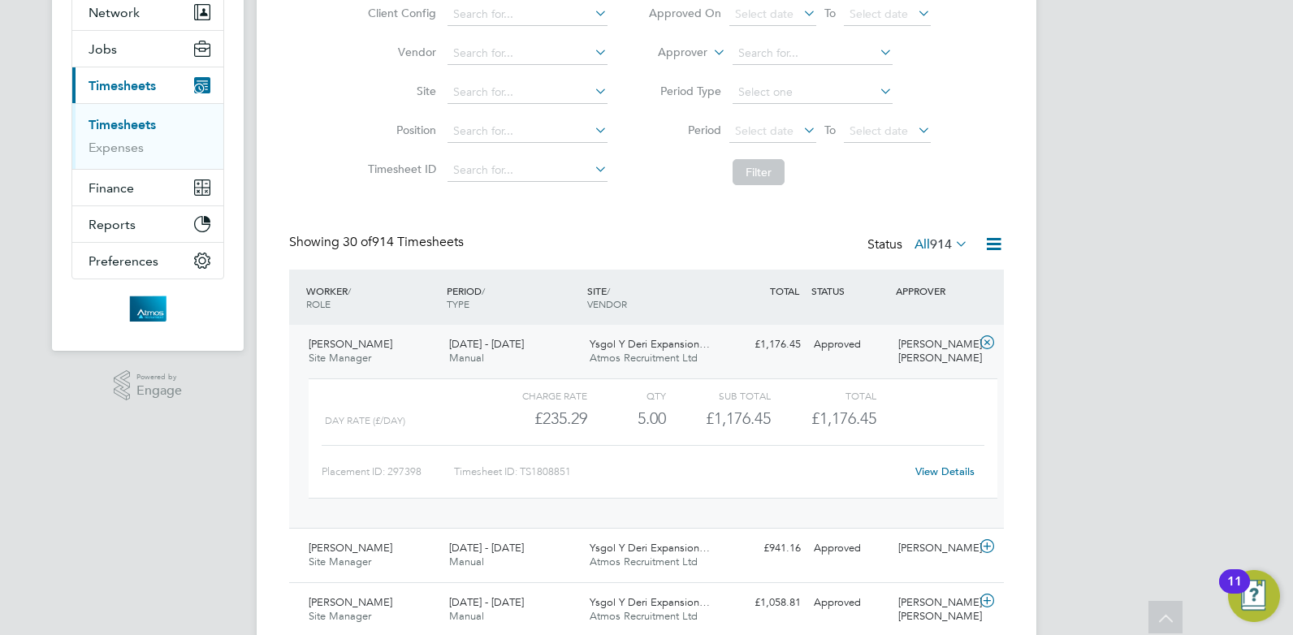  I want to click on span: TYPE, so click(458, 304).